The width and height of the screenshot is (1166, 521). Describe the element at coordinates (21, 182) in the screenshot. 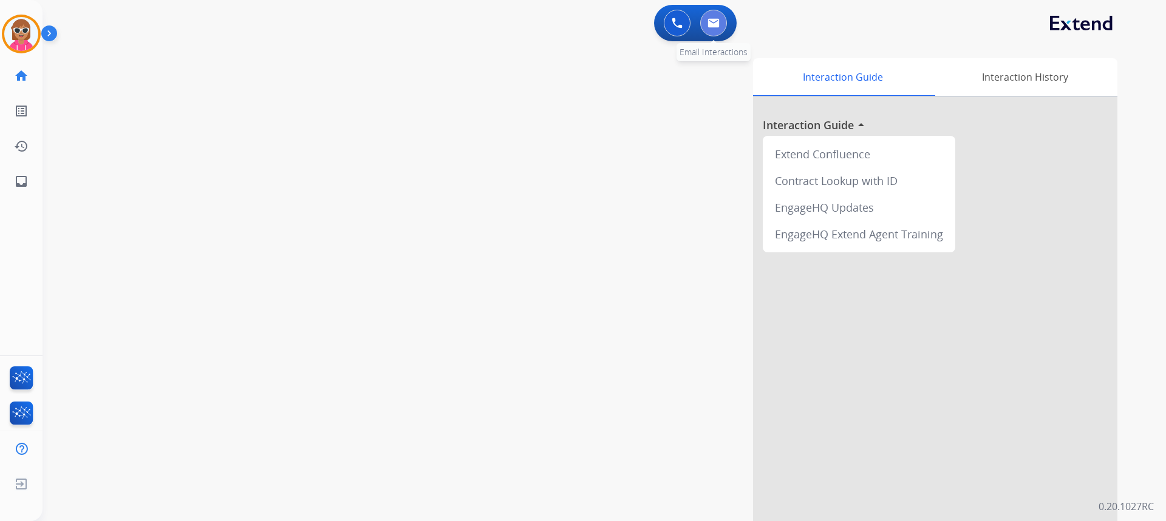

I see `mat-icon: inbox` at that location.